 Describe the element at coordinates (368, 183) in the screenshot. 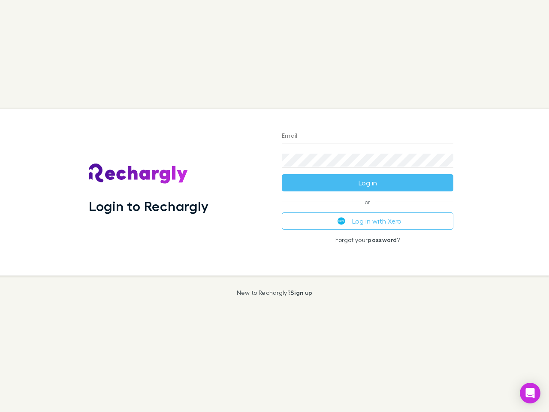

I see `button: Log in` at that location.